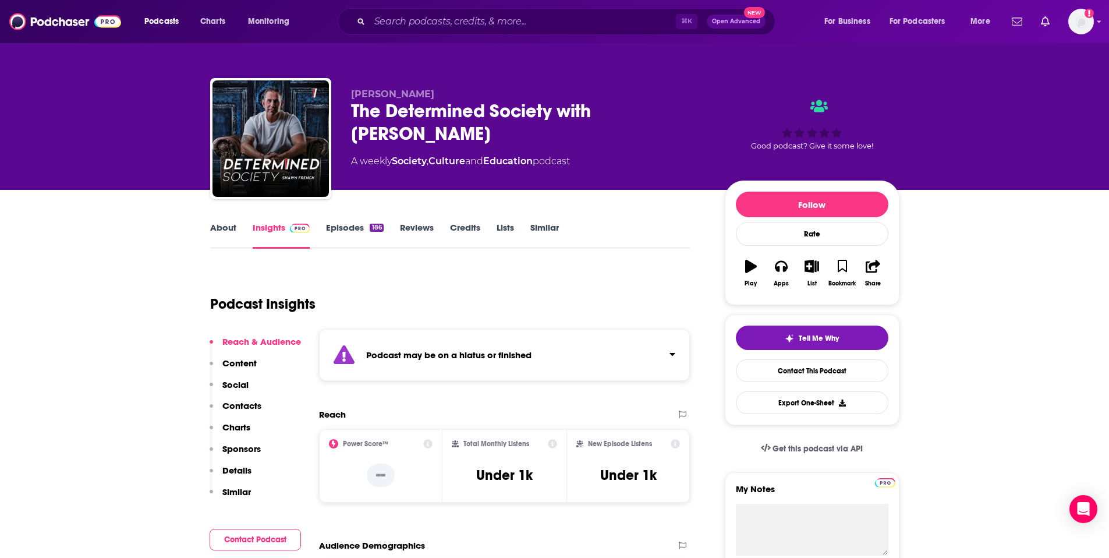  What do you see at coordinates (460, 161) in the screenshot?
I see `div: A weekly podcast` at bounding box center [460, 161].